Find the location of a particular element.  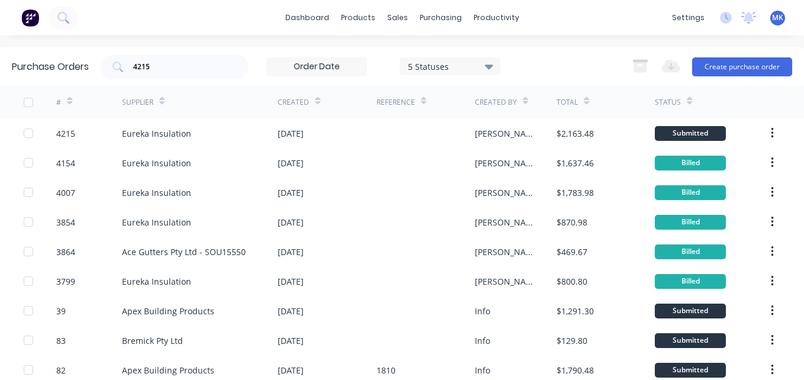

div: Bremick Pty Ltd is located at coordinates (152, 340).